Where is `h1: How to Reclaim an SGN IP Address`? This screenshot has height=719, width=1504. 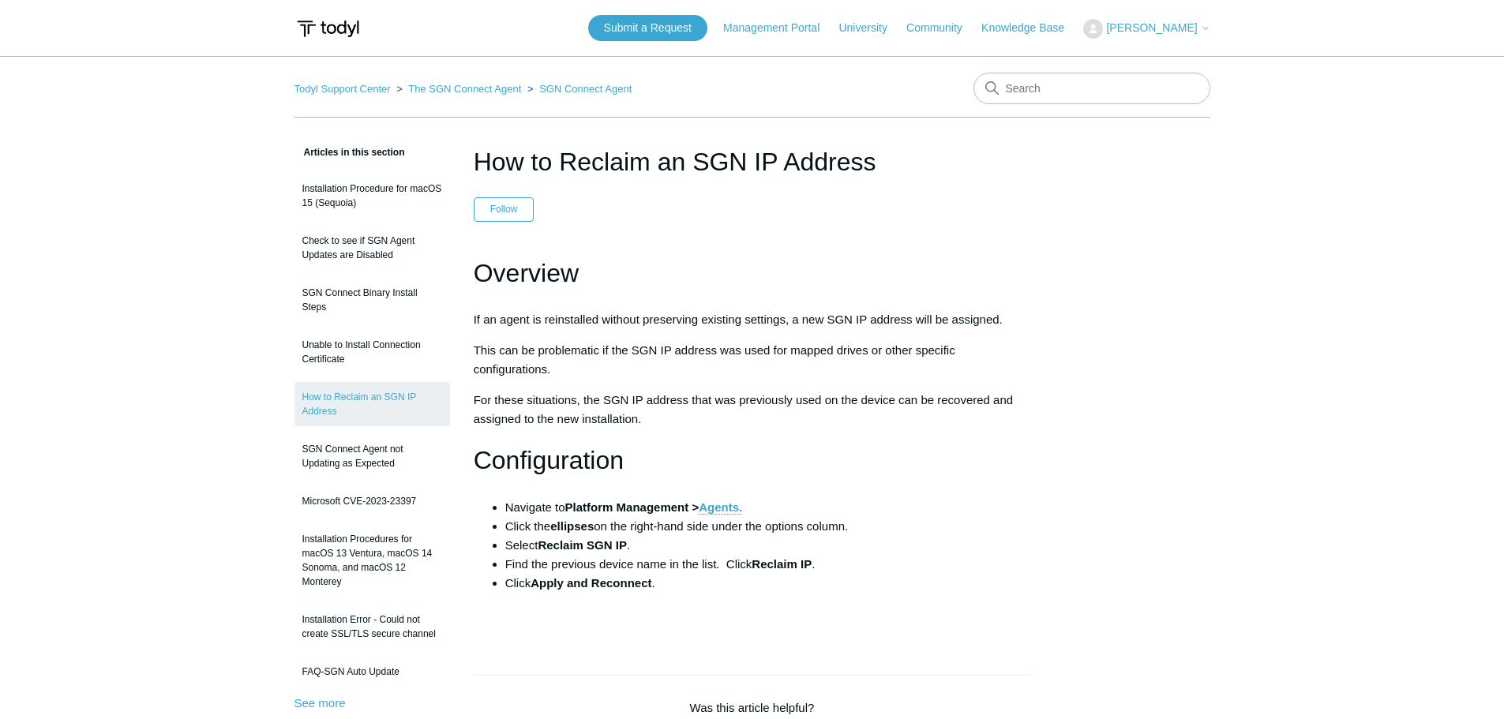
h1: How to Reclaim an SGN IP Address is located at coordinates (752, 162).